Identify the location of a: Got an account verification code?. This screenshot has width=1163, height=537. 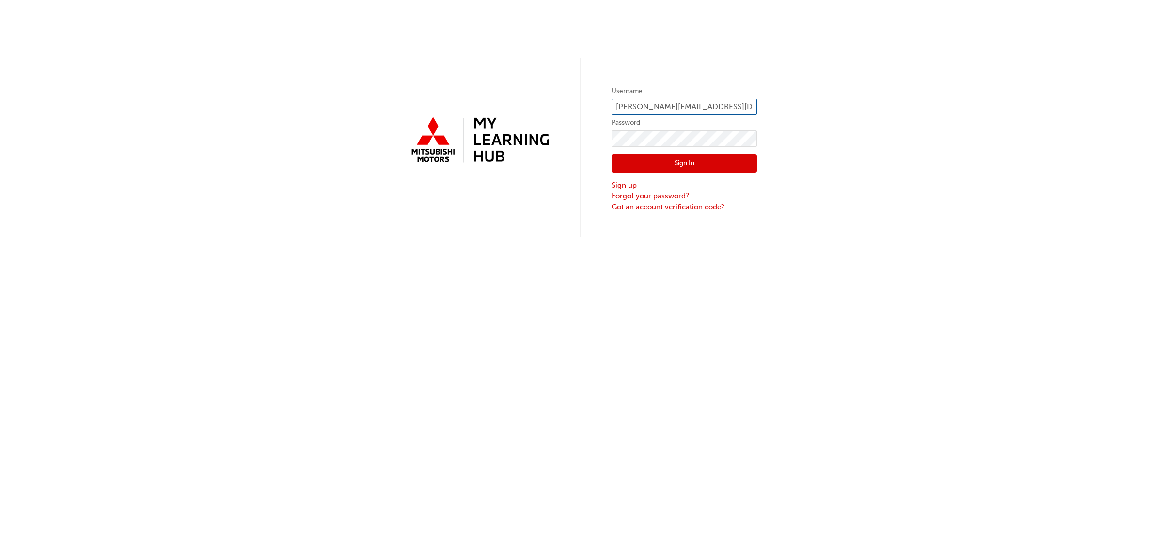
(684, 207).